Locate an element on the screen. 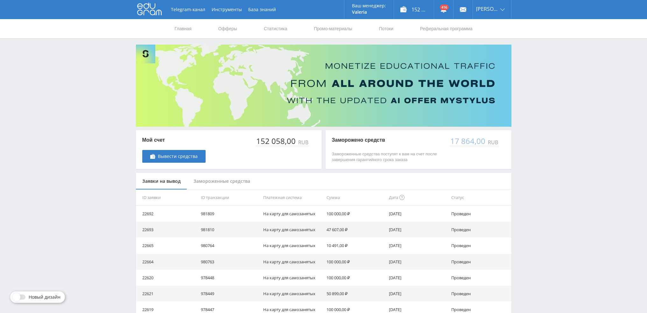  th: Платежная система is located at coordinates (292, 197).